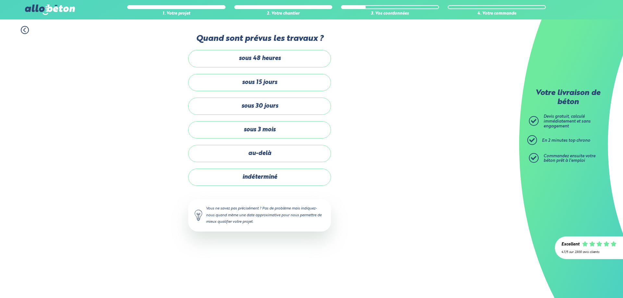 This screenshot has height=298, width=623. What do you see at coordinates (176, 14) in the screenshot?
I see `div: 1. Votre projet` at bounding box center [176, 14].